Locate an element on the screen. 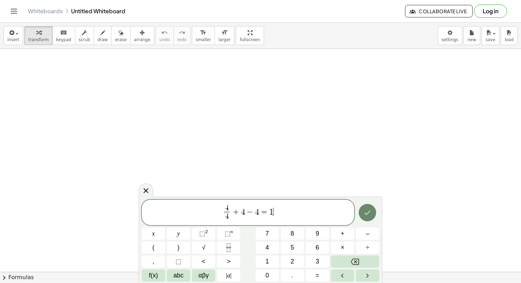  span: save is located at coordinates (491, 40).